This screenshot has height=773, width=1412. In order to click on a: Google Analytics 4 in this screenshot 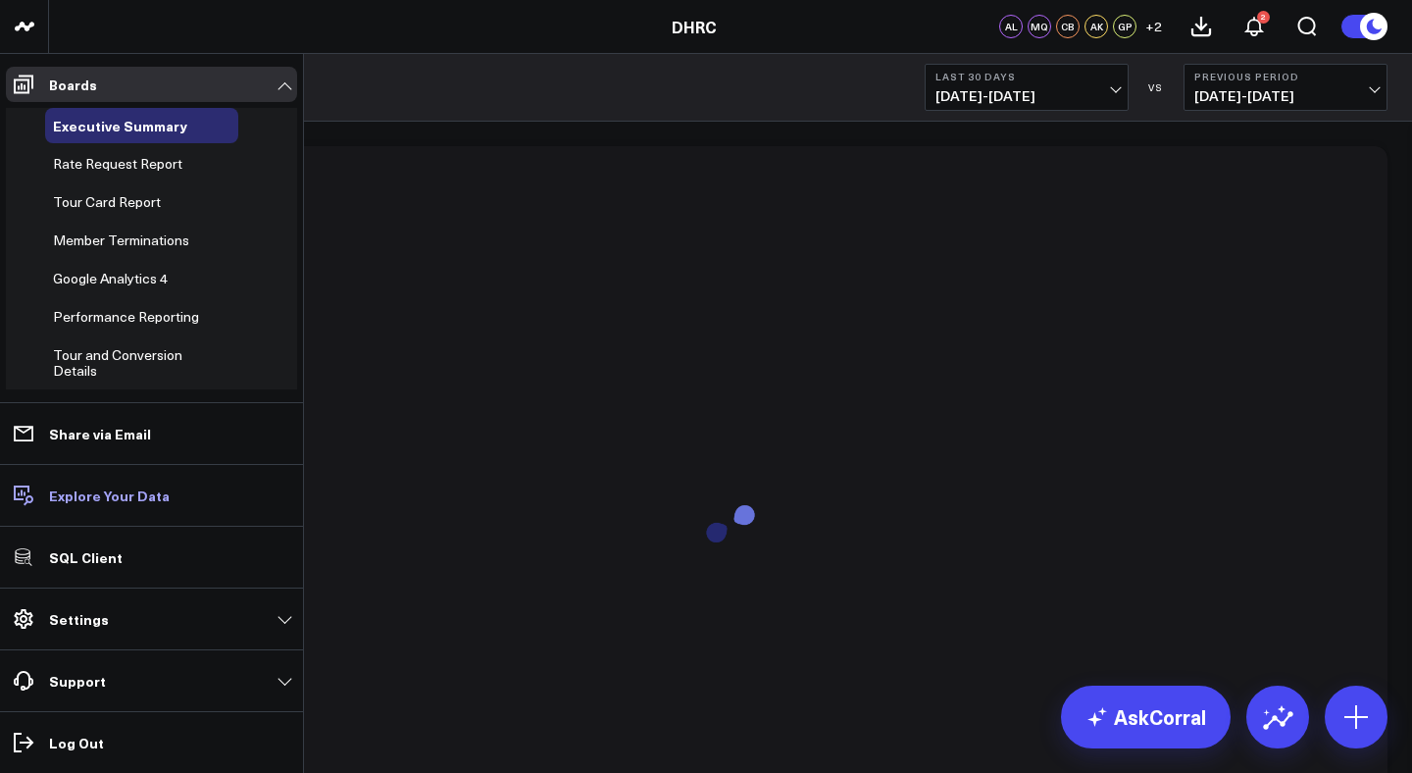, I will do `click(110, 278)`.